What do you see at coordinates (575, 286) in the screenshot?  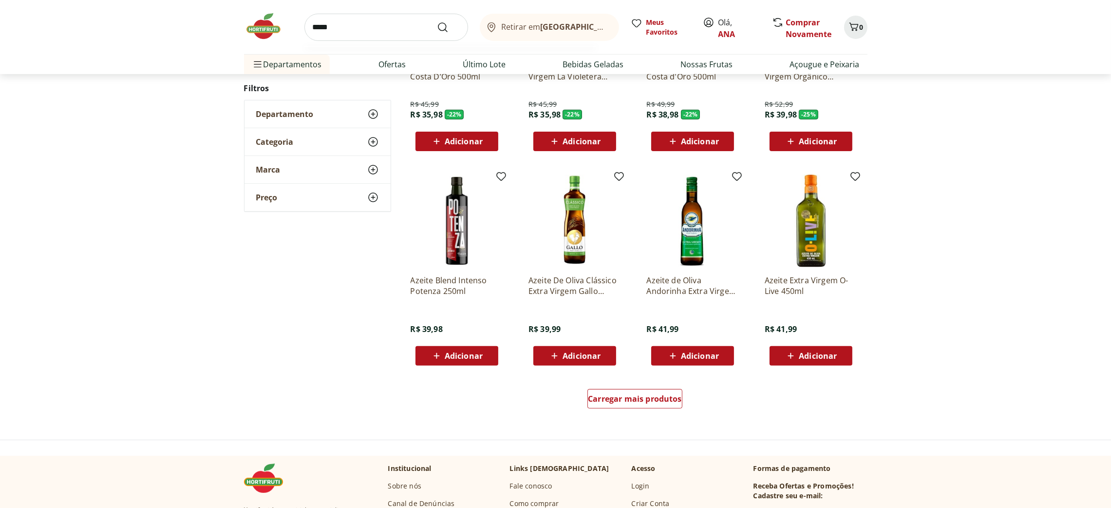 I see `a: Azeite De Oliva Clássico Extra Virgem Gallo 500Ml` at bounding box center [575, 286].